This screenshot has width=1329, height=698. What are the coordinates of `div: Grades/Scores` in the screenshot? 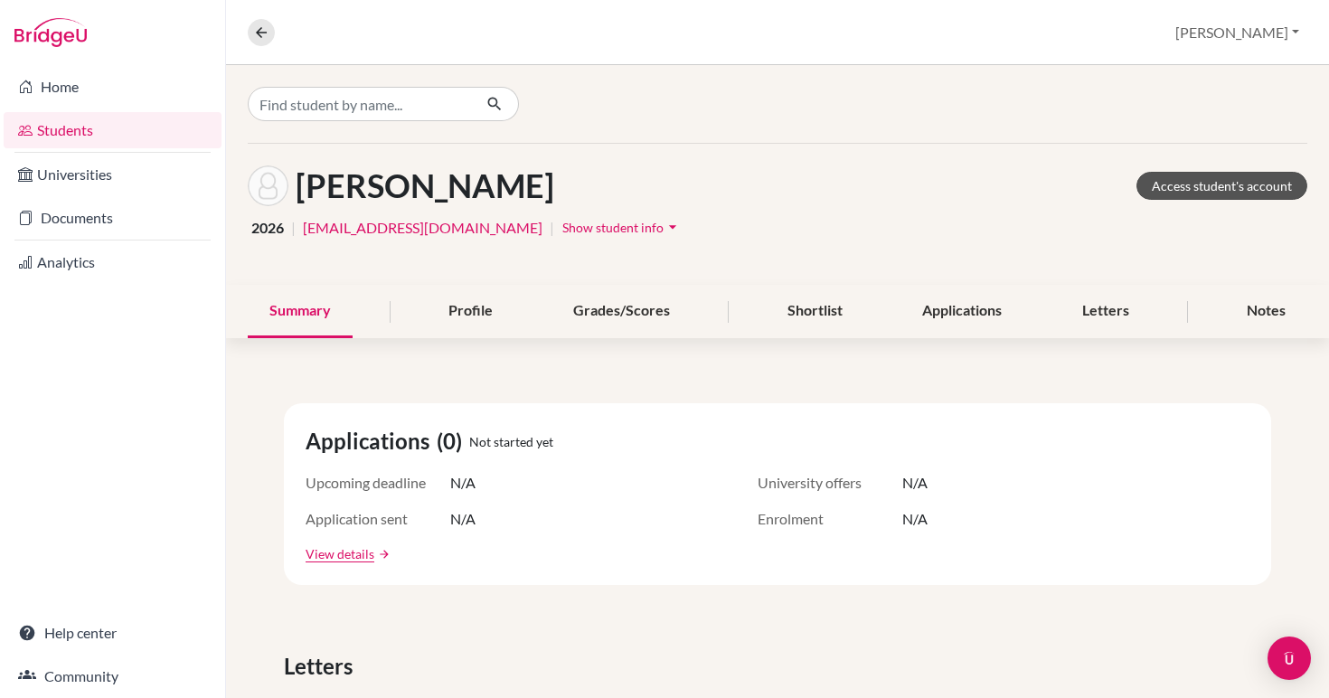 It's located at (621, 311).